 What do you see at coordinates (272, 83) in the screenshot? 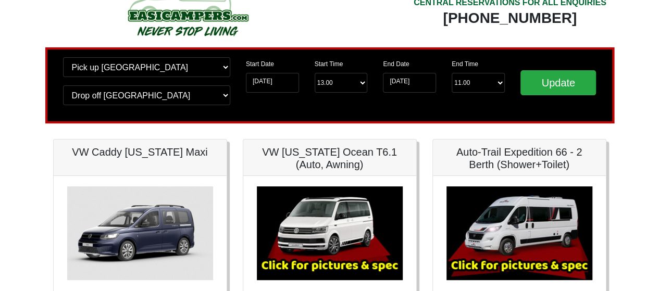
I see `input: Start Date` at bounding box center [272, 83].